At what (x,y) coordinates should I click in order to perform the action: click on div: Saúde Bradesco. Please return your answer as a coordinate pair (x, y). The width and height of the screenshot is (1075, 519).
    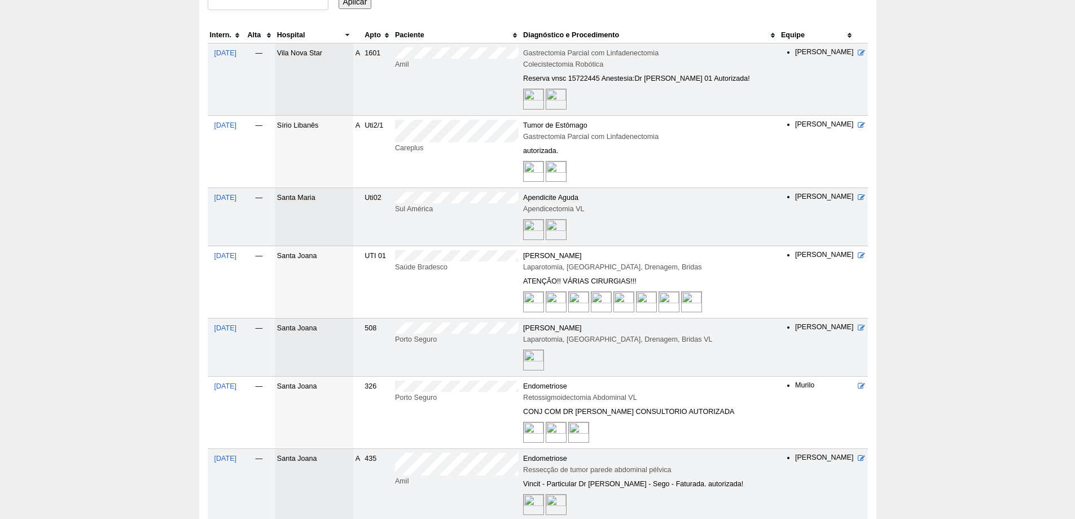
    Looking at the image, I should click on (457, 267).